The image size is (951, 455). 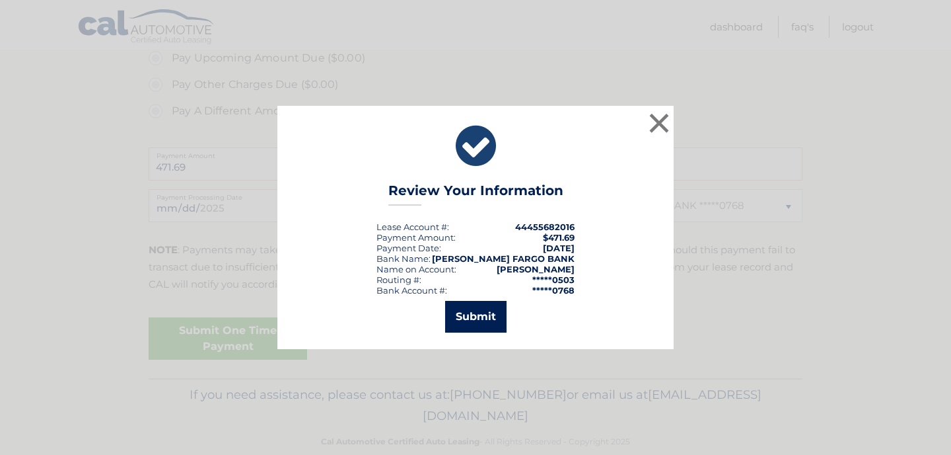 I want to click on button: Submit, so click(x=476, y=317).